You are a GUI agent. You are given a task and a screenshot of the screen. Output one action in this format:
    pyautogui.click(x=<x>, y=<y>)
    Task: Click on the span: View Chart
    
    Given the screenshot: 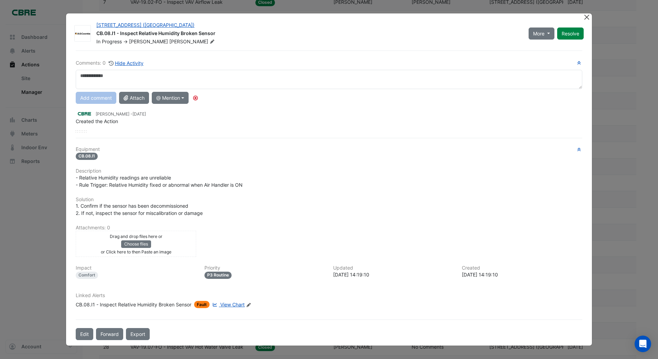 What is the action you would take?
    pyautogui.click(x=232, y=305)
    